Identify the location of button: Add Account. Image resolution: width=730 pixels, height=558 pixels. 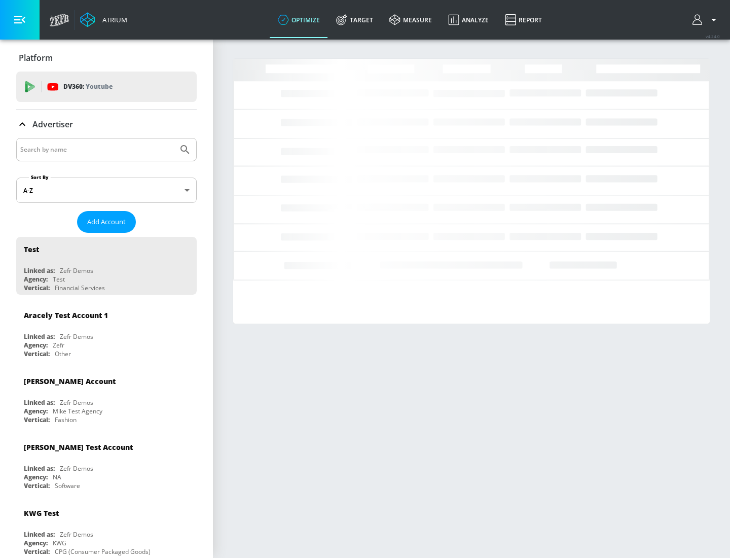
(106, 222).